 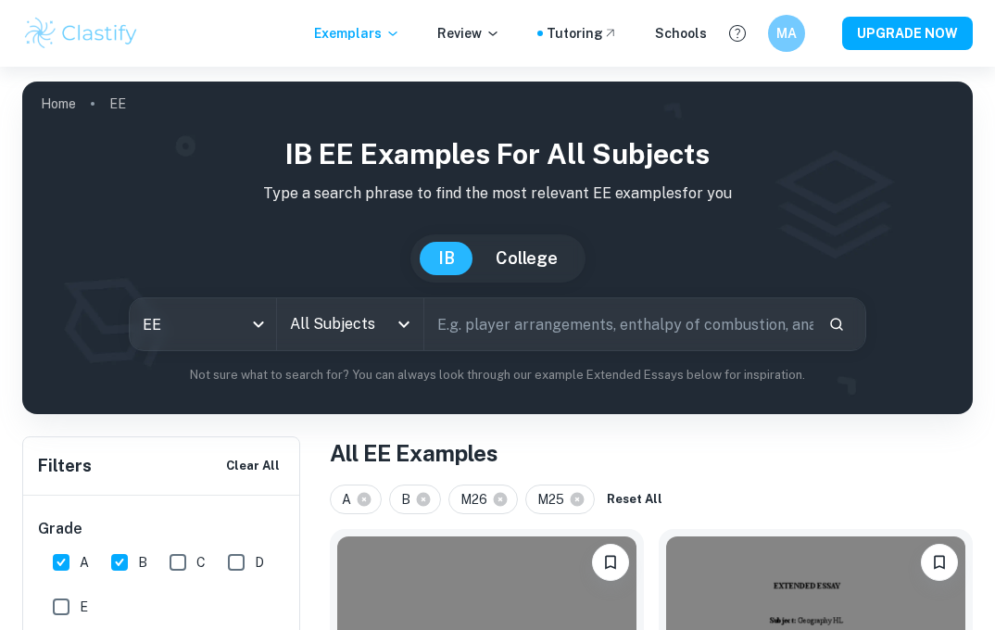 I want to click on p: Not sure what to search for? You can always look through our example Extended Essays below for in..., so click(x=498, y=375).